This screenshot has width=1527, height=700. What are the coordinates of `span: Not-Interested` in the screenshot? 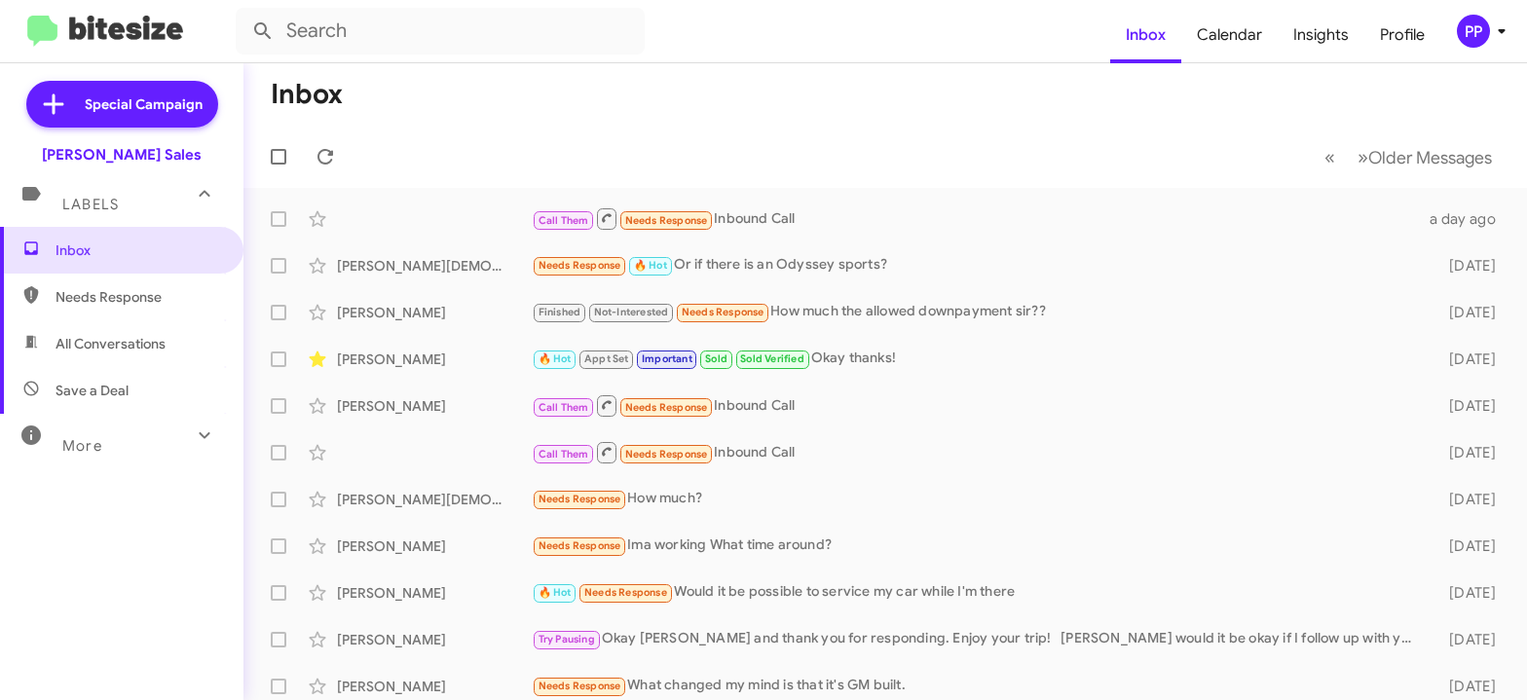 It's located at (631, 312).